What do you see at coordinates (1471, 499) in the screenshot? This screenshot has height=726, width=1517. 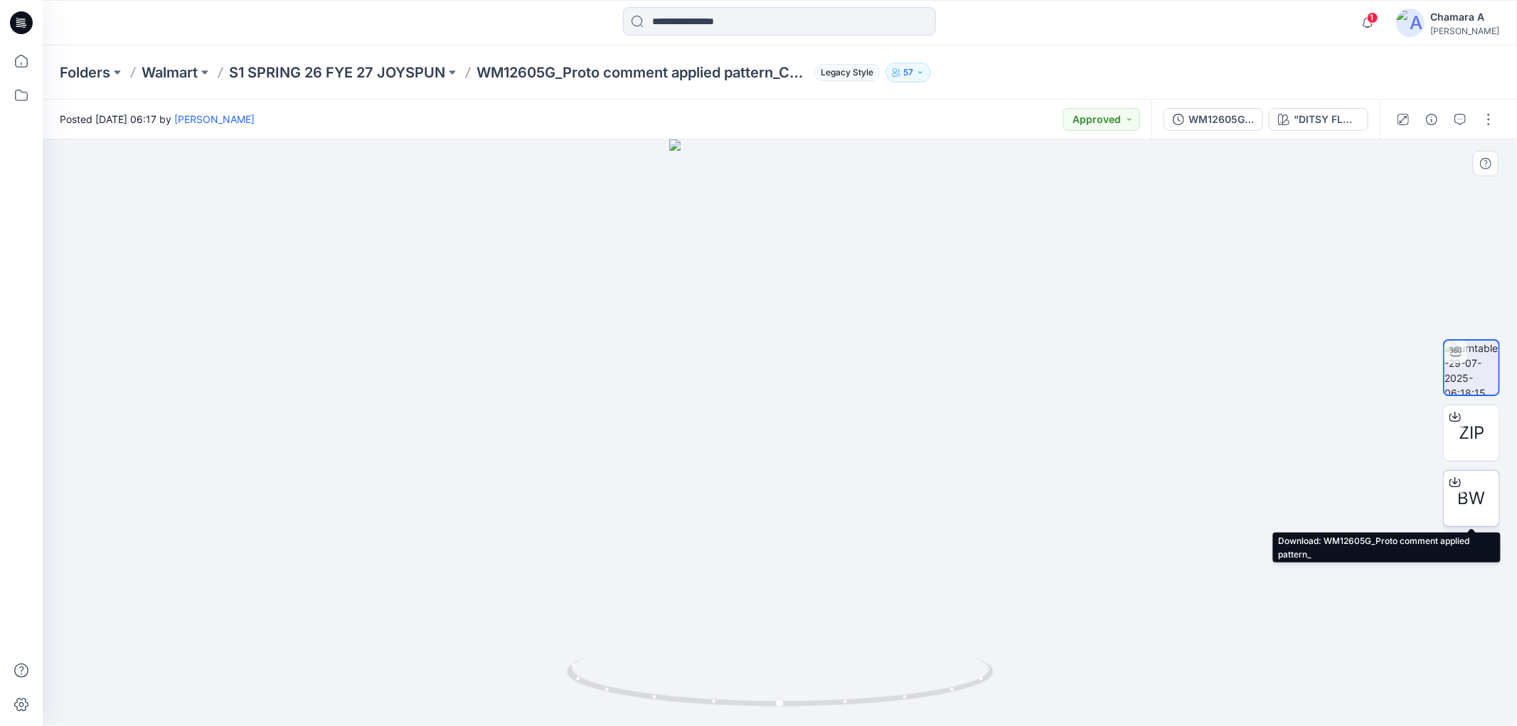 I see `span: BW` at bounding box center [1471, 499].